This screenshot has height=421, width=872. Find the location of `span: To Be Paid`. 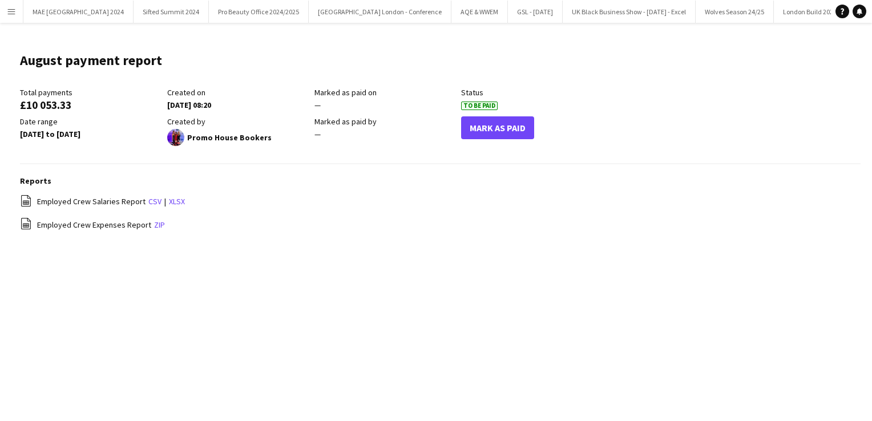

span: To Be Paid is located at coordinates (480, 106).